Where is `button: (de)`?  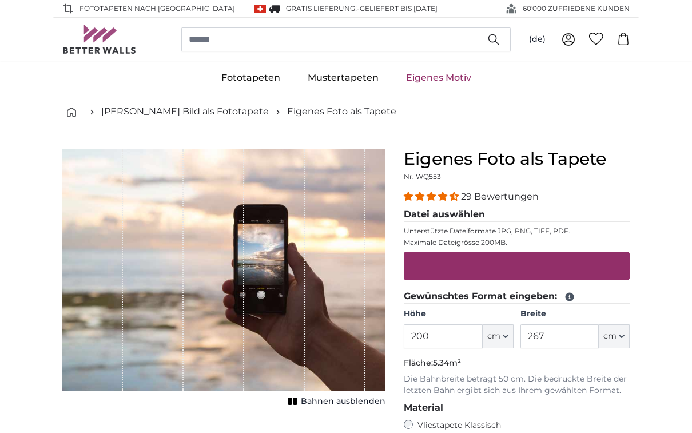 button: (de) is located at coordinates (537, 39).